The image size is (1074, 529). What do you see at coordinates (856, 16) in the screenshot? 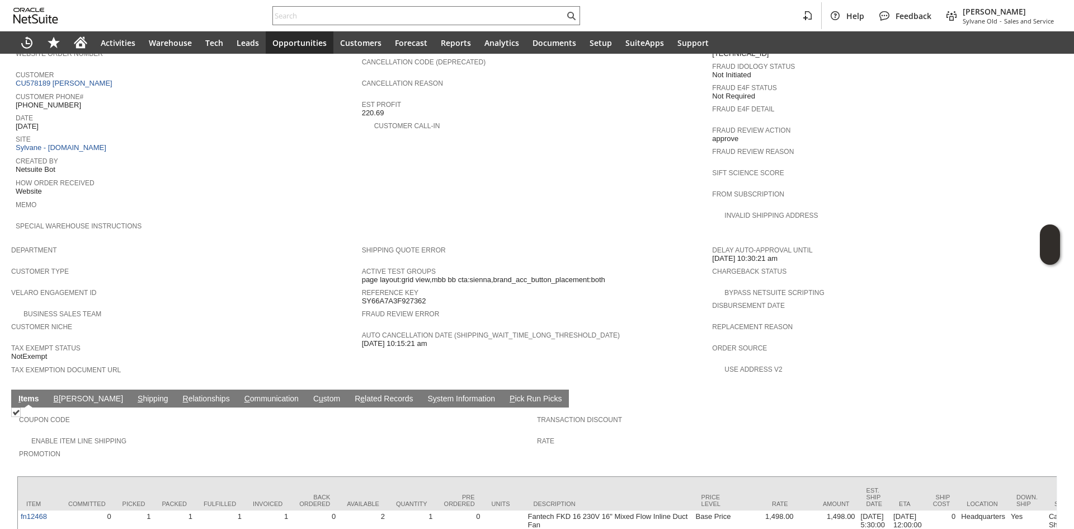
I see `span: Help` at bounding box center [856, 16].